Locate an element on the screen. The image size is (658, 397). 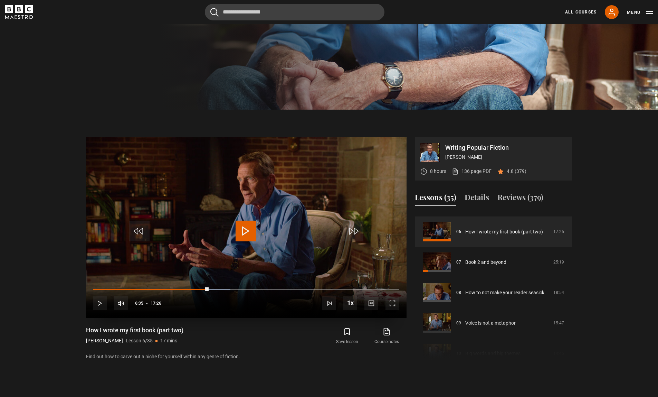
button: Play is located at coordinates (100, 303).